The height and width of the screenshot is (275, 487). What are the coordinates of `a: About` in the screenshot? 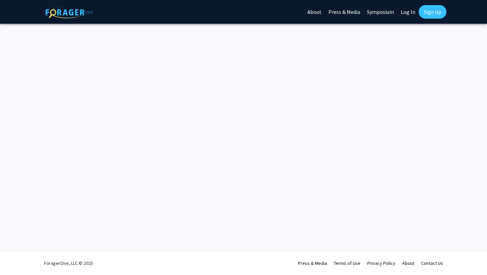 It's located at (408, 263).